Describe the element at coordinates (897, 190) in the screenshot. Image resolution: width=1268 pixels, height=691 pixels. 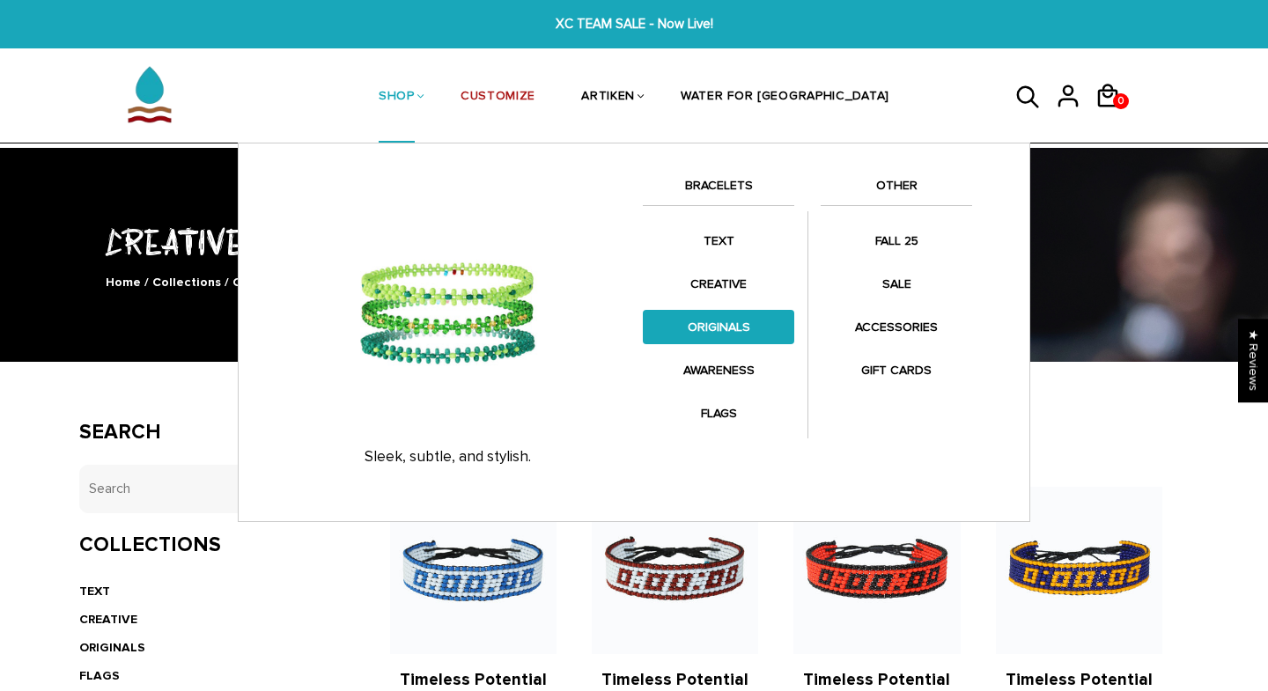
I see `a: OTHER` at that location.